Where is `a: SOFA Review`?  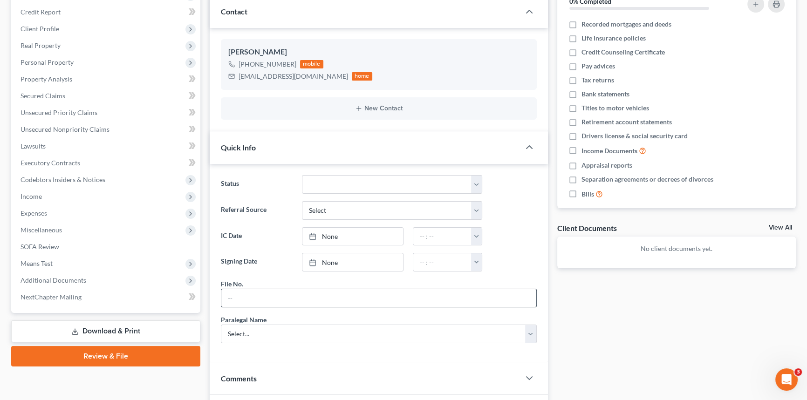 a: SOFA Review is located at coordinates (107, 247).